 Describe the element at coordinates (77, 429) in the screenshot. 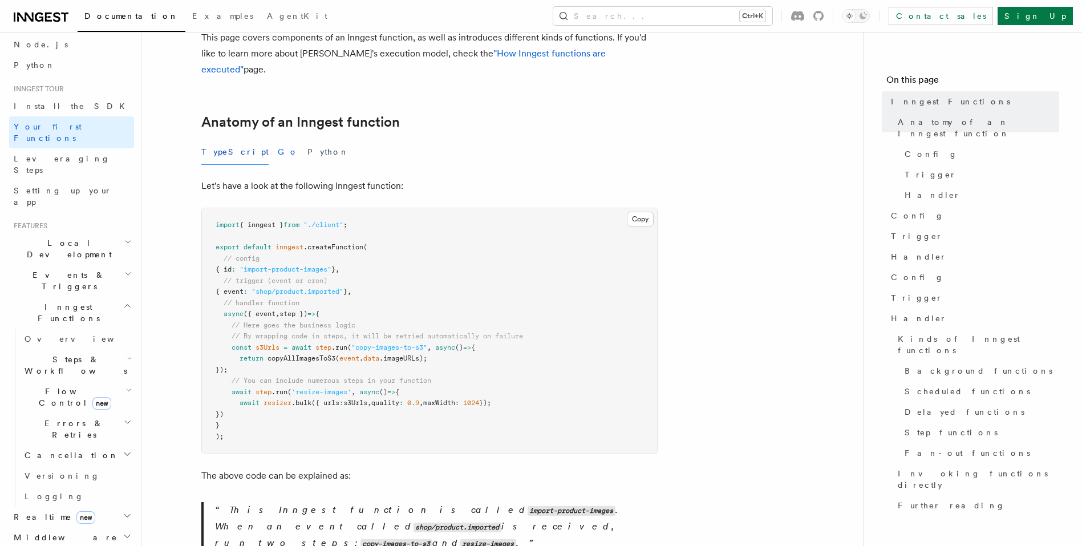

I see `button: Errors & Retries` at that location.